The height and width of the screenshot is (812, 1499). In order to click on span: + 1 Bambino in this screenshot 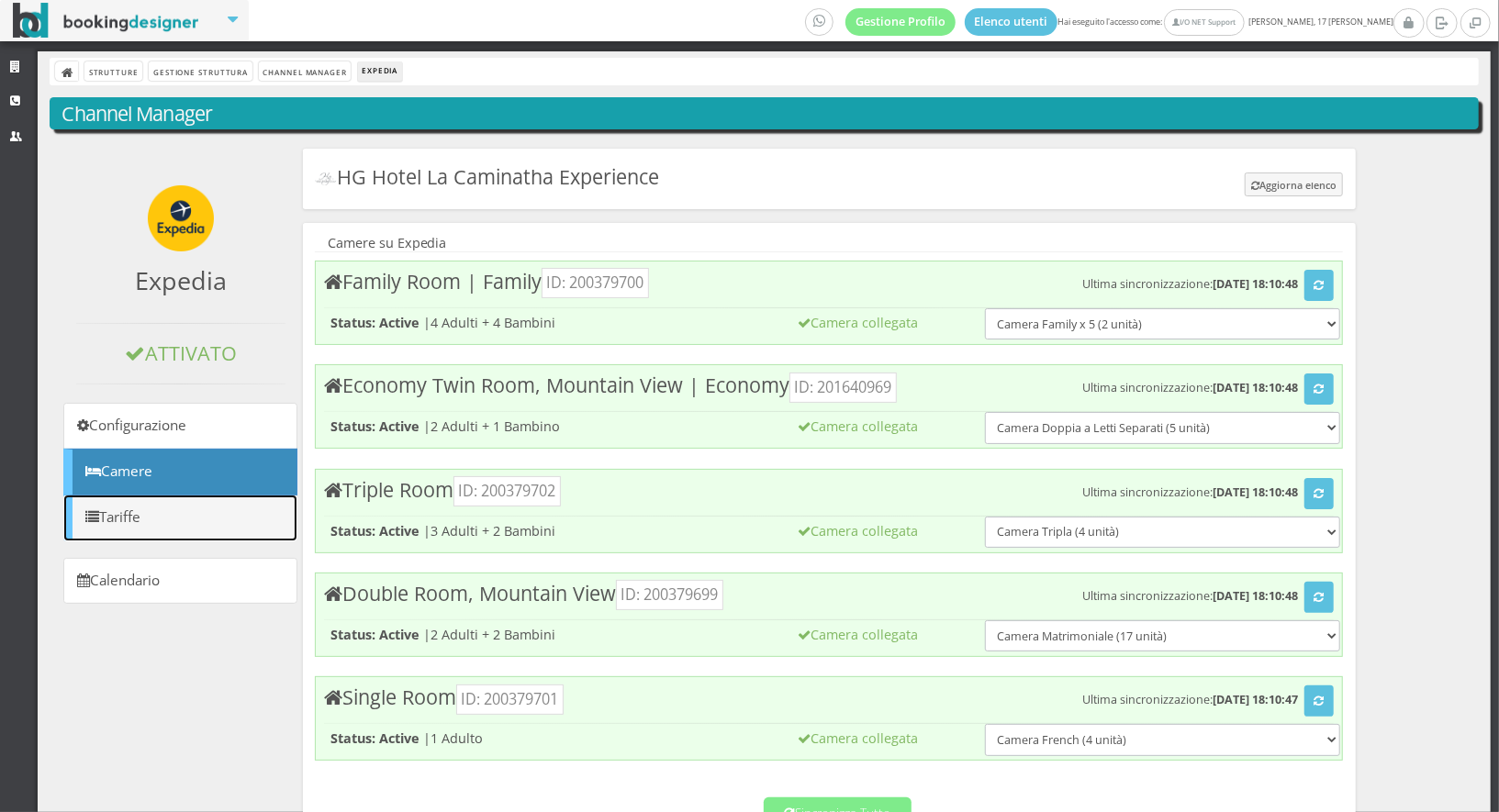, I will do `click(520, 426)`.